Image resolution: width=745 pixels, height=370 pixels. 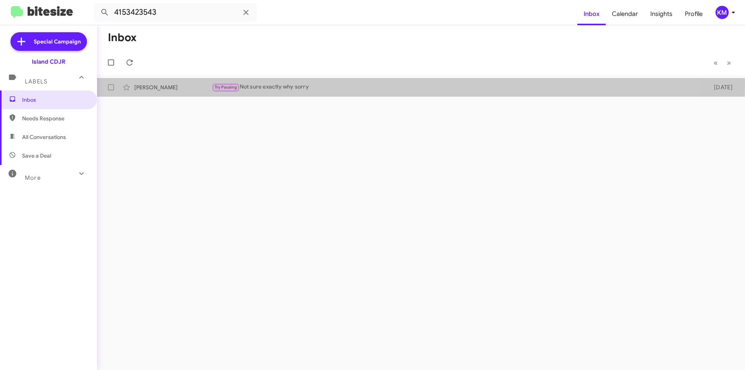 I want to click on a: Profile, so click(x=694, y=14).